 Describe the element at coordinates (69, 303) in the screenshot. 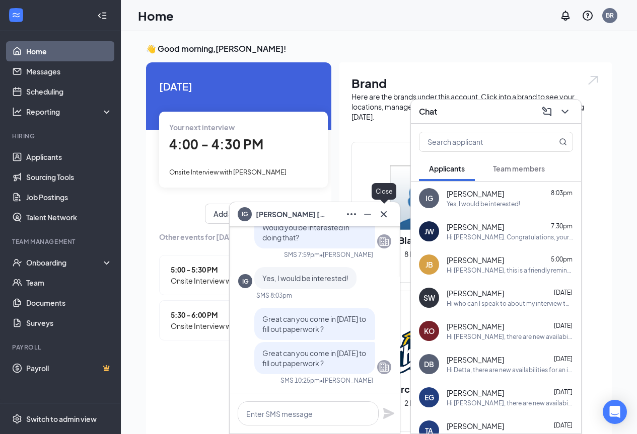

I see `a: Documents` at that location.